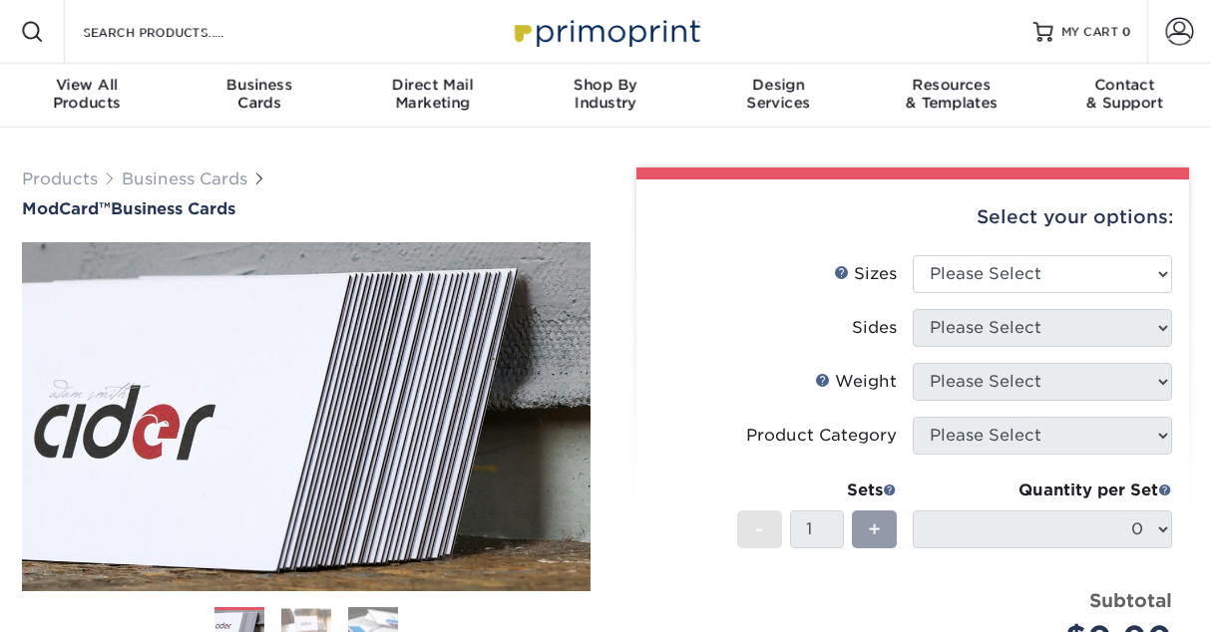 The width and height of the screenshot is (1211, 632). I want to click on a: Contact& Support, so click(1124, 96).